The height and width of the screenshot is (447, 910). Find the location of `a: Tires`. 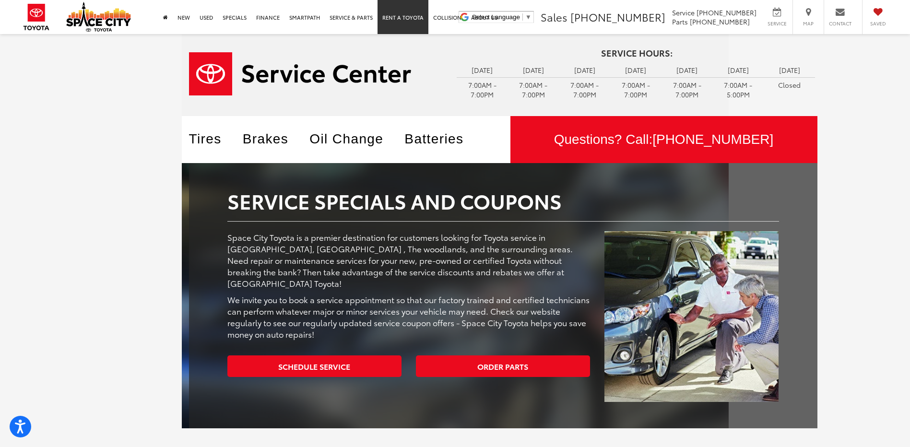

a: Tires is located at coordinates (213, 139).